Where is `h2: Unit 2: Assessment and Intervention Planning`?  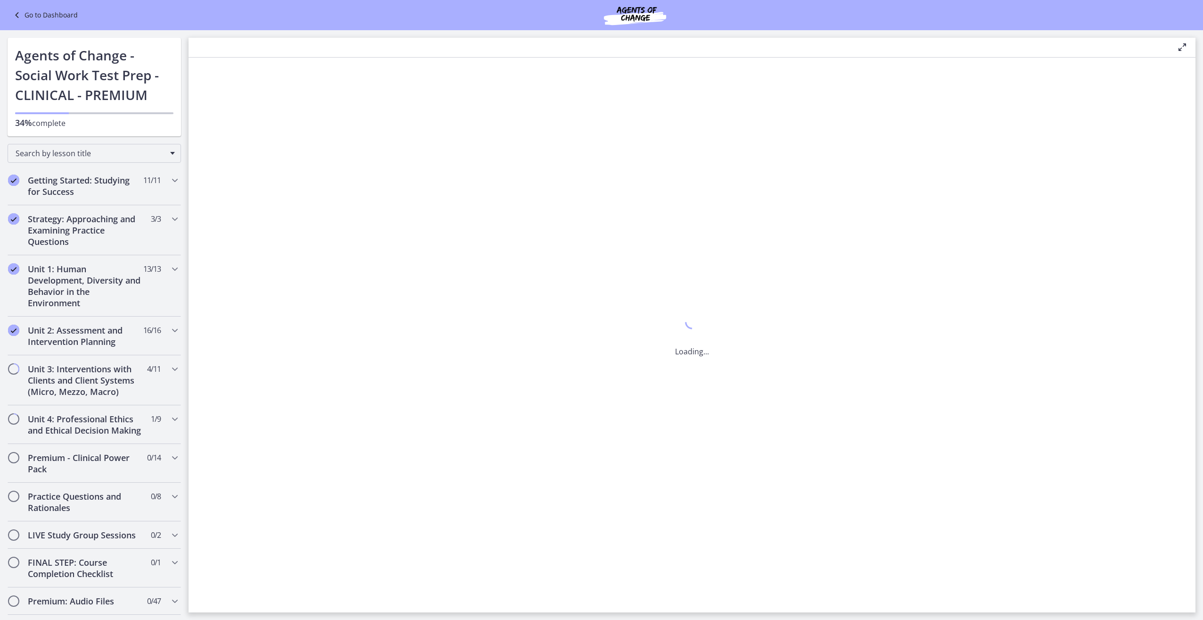
h2: Unit 2: Assessment and Intervention Planning is located at coordinates (85, 336).